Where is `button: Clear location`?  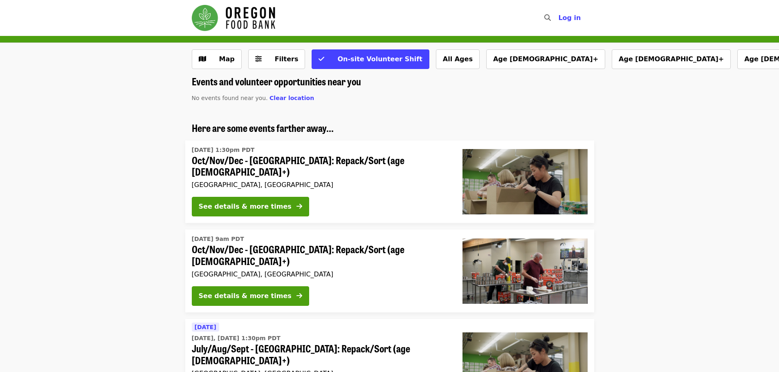 button: Clear location is located at coordinates (292, 98).